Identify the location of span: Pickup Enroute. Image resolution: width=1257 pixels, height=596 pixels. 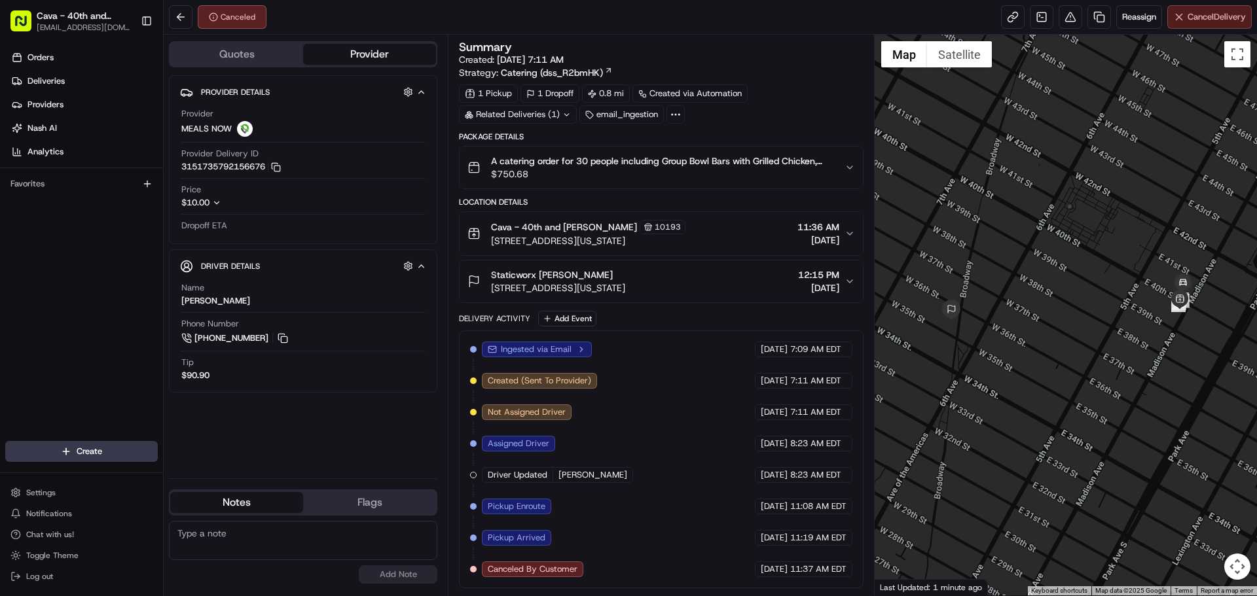
(516, 507).